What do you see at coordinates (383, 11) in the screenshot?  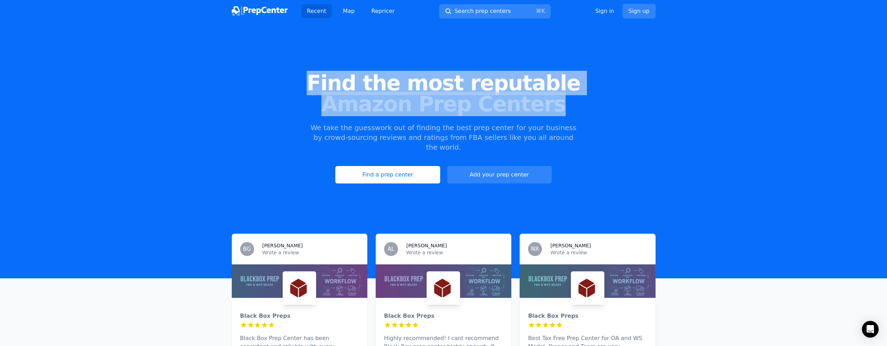 I see `a: Repricer` at bounding box center [383, 11].